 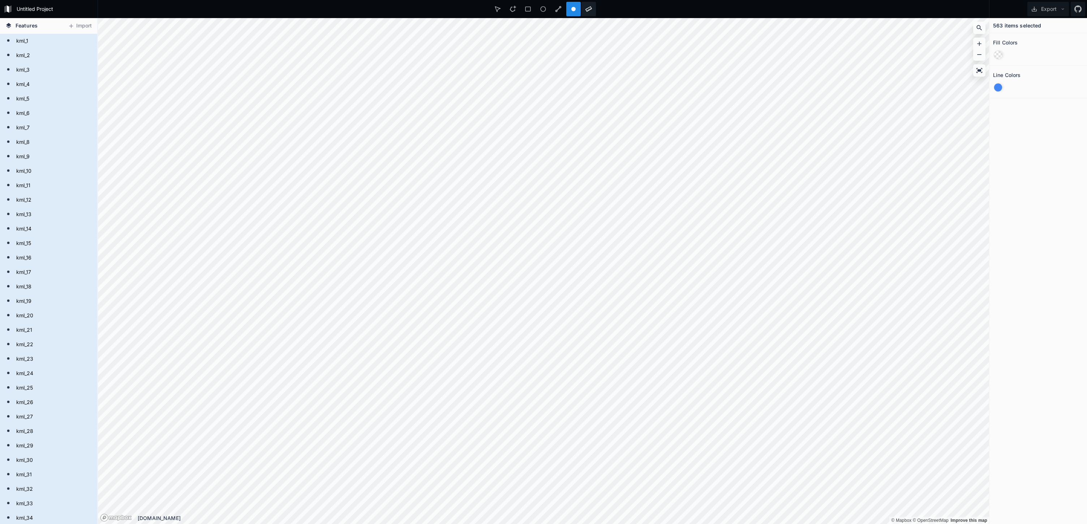 What do you see at coordinates (1007, 75) in the screenshot?
I see `h2: Line Colors` at bounding box center [1007, 75].